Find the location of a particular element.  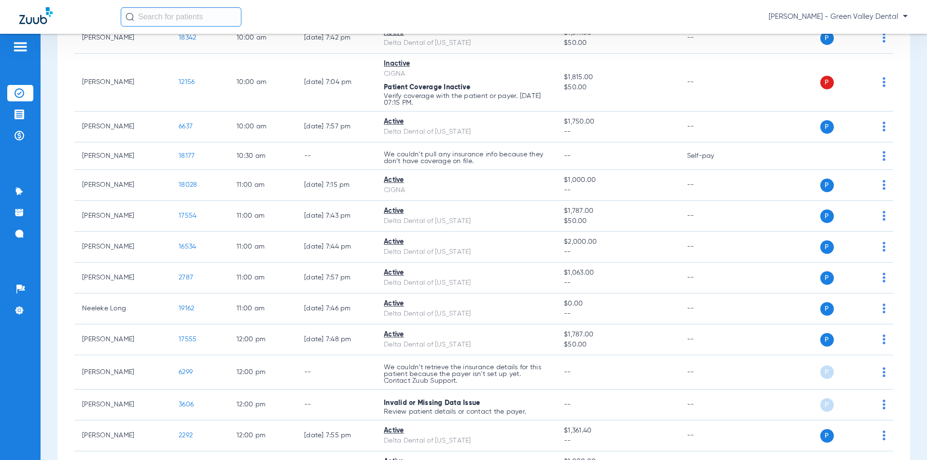

span: 19162 is located at coordinates (186, 308).